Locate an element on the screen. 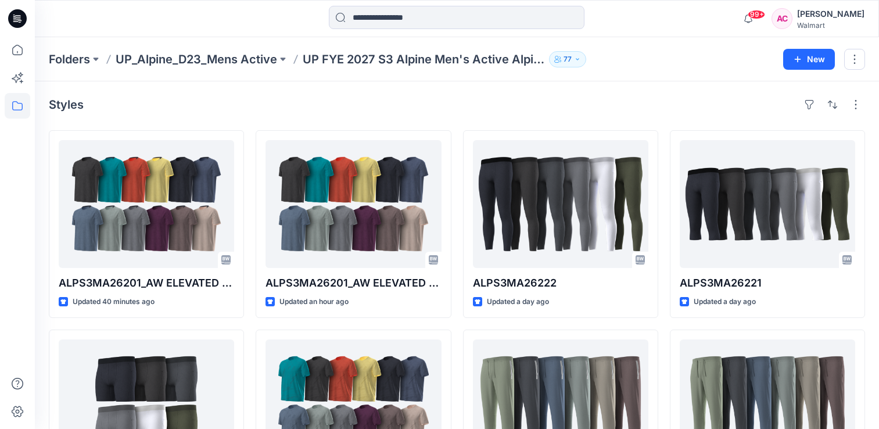 The height and width of the screenshot is (429, 879). p: Folders is located at coordinates (69, 59).